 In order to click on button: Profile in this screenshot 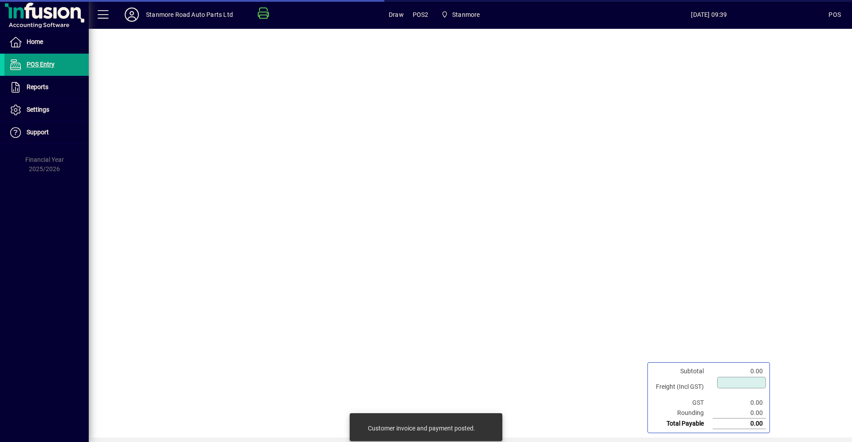, I will do `click(132, 15)`.